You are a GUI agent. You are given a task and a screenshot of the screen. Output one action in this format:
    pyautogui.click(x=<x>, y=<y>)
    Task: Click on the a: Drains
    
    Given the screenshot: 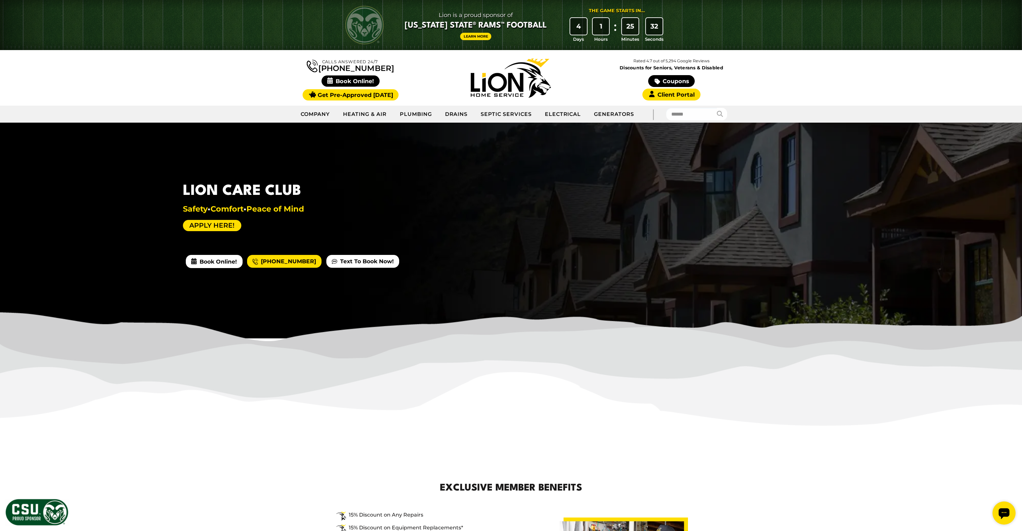 What is the action you would take?
    pyautogui.click(x=457, y=114)
    